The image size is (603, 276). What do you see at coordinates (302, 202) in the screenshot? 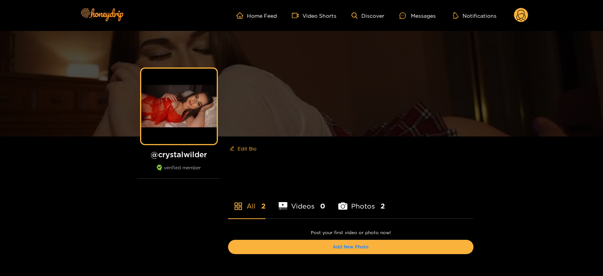
I see `li: Videos` at bounding box center [302, 202].